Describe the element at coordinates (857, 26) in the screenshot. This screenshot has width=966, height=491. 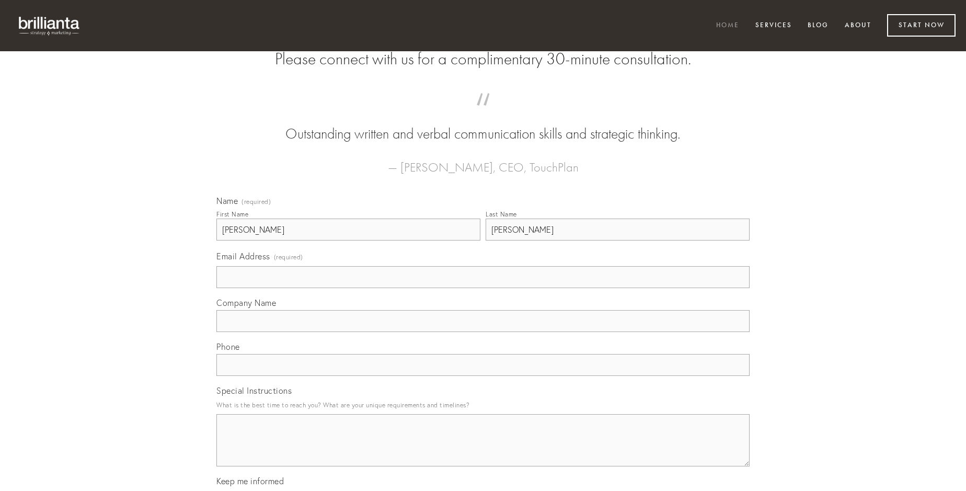
I see `a: About` at that location.